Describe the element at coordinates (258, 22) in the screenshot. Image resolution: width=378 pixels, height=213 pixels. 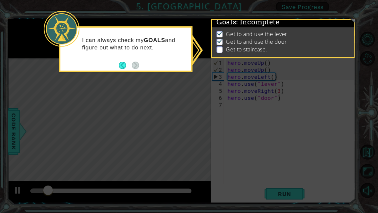
I see `span: : Incomplete` at that location.